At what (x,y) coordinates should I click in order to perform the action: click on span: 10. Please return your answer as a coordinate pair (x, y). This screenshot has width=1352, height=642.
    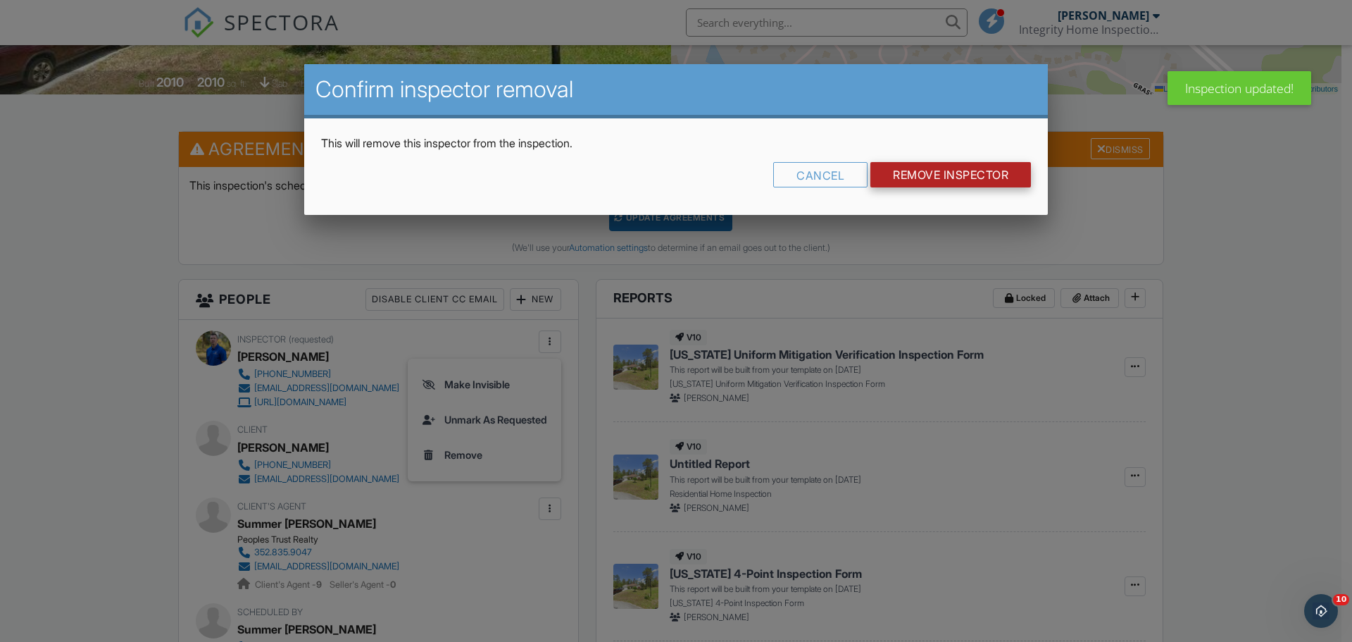
    Looking at the image, I should click on (1341, 599).